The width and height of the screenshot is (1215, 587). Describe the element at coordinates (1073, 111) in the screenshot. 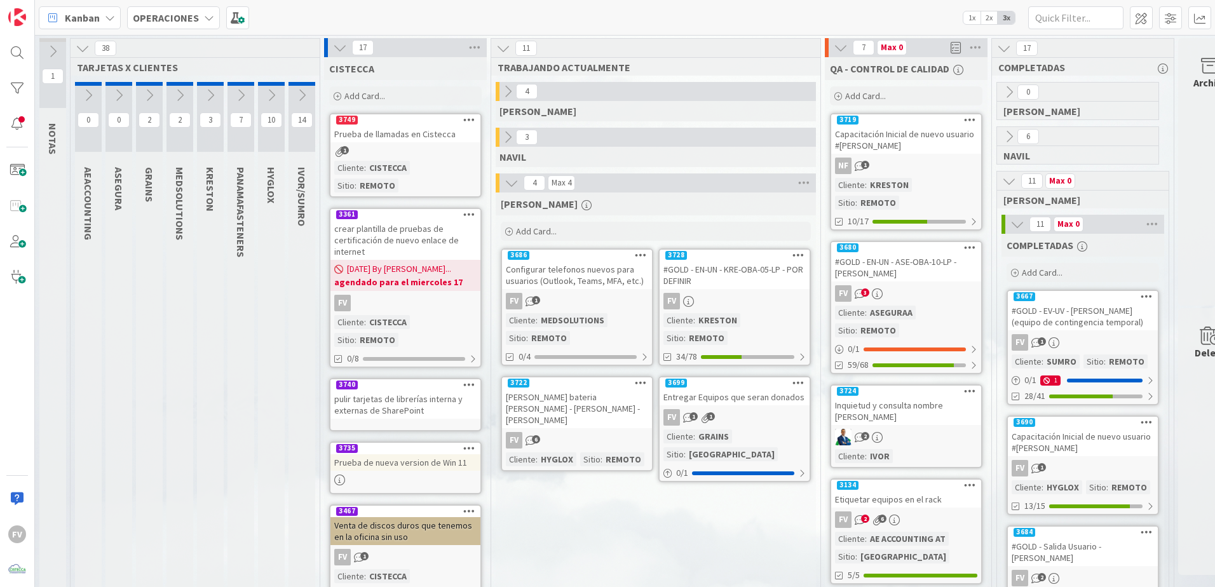

I see `span: GABRIEL` at that location.